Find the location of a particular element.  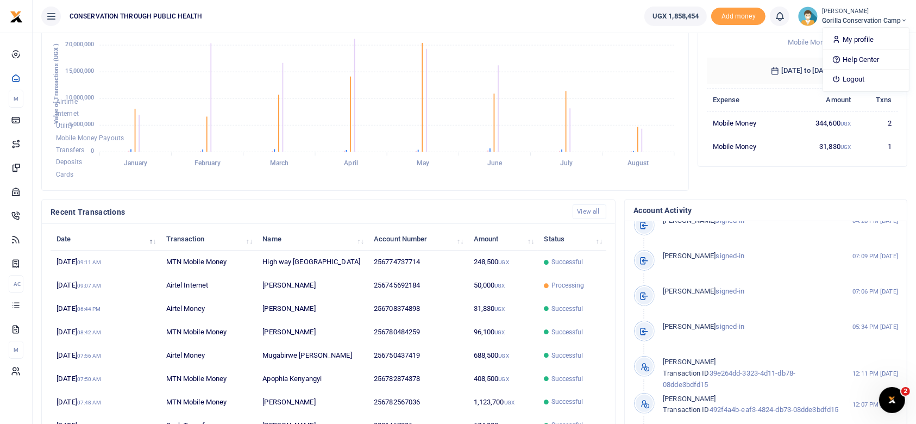

th: Amount is located at coordinates (822, 99).